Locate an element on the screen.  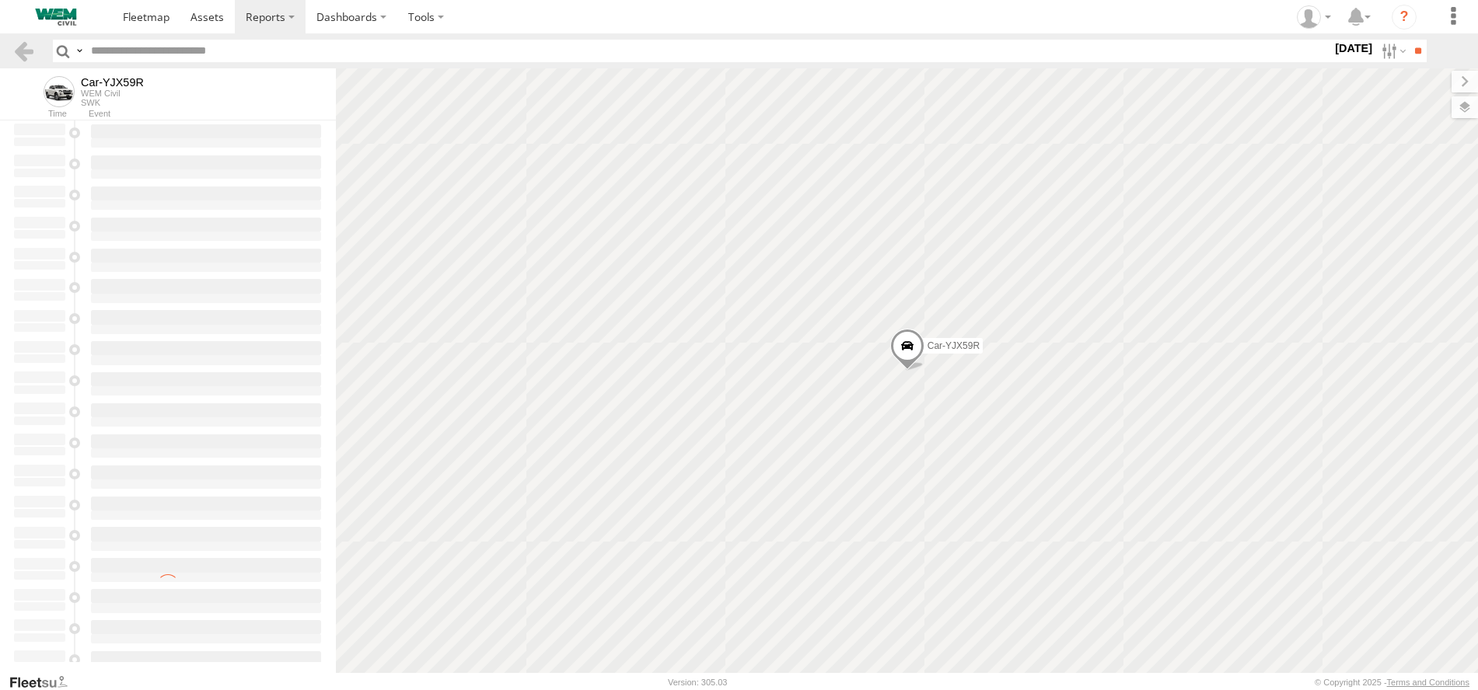
div: © Copyright 2025 - is located at coordinates (1392, 683).